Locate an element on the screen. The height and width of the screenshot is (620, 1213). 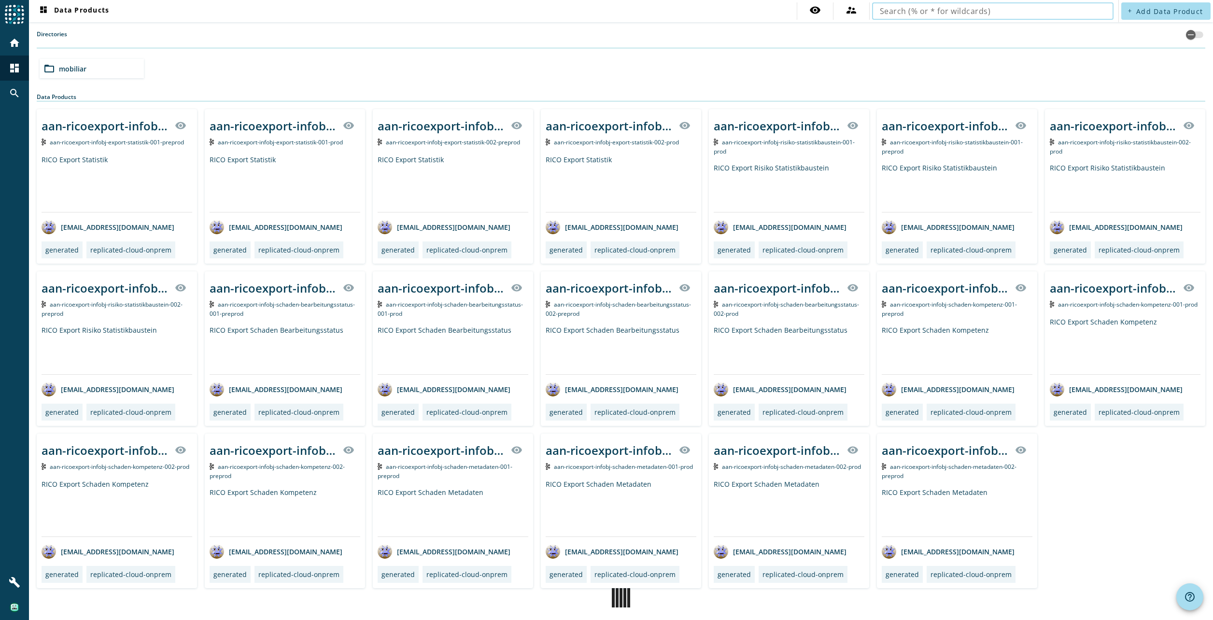
span: Kafka Topic: aan-ricoexport-infobj-export-statistik-001-preprod is located at coordinates (117, 142).